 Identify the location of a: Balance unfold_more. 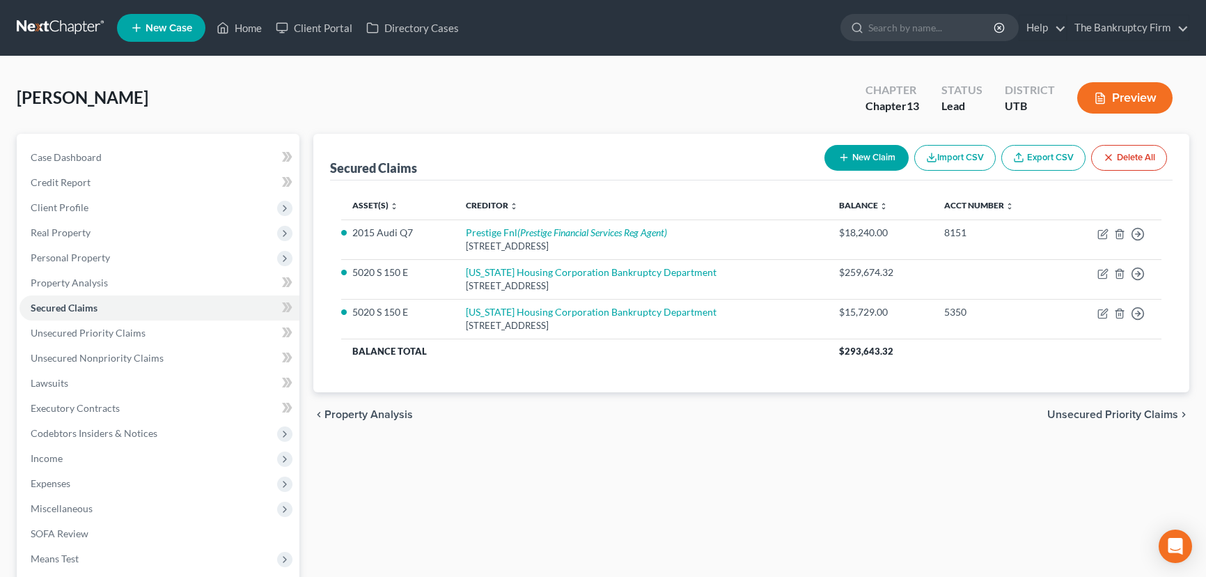
(864, 205).